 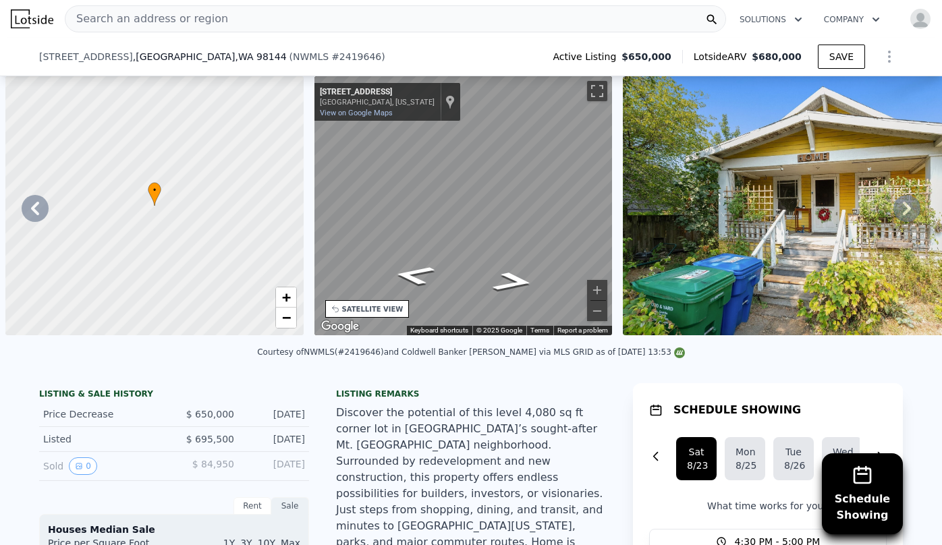 I want to click on button: SAVE, so click(x=841, y=57).